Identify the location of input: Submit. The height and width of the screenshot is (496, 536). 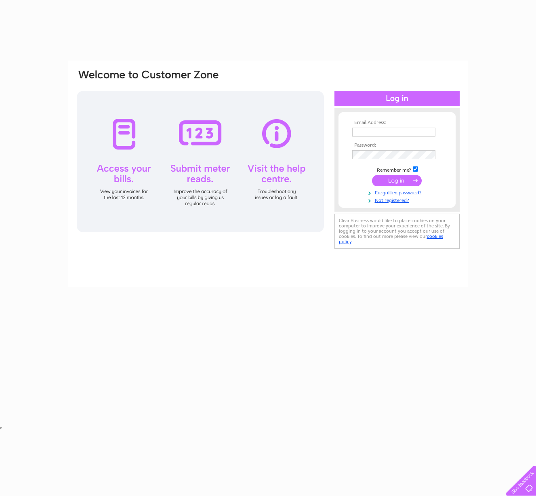
(397, 181).